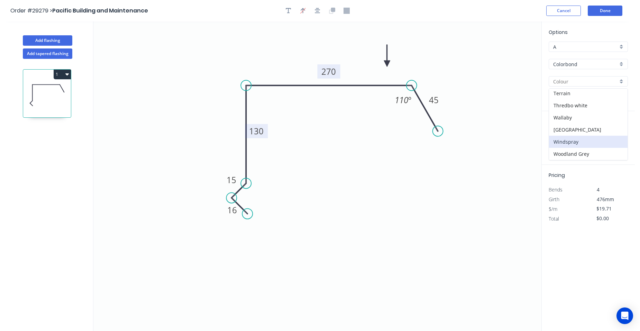  I want to click on div: Woodland Grey, so click(588, 154).